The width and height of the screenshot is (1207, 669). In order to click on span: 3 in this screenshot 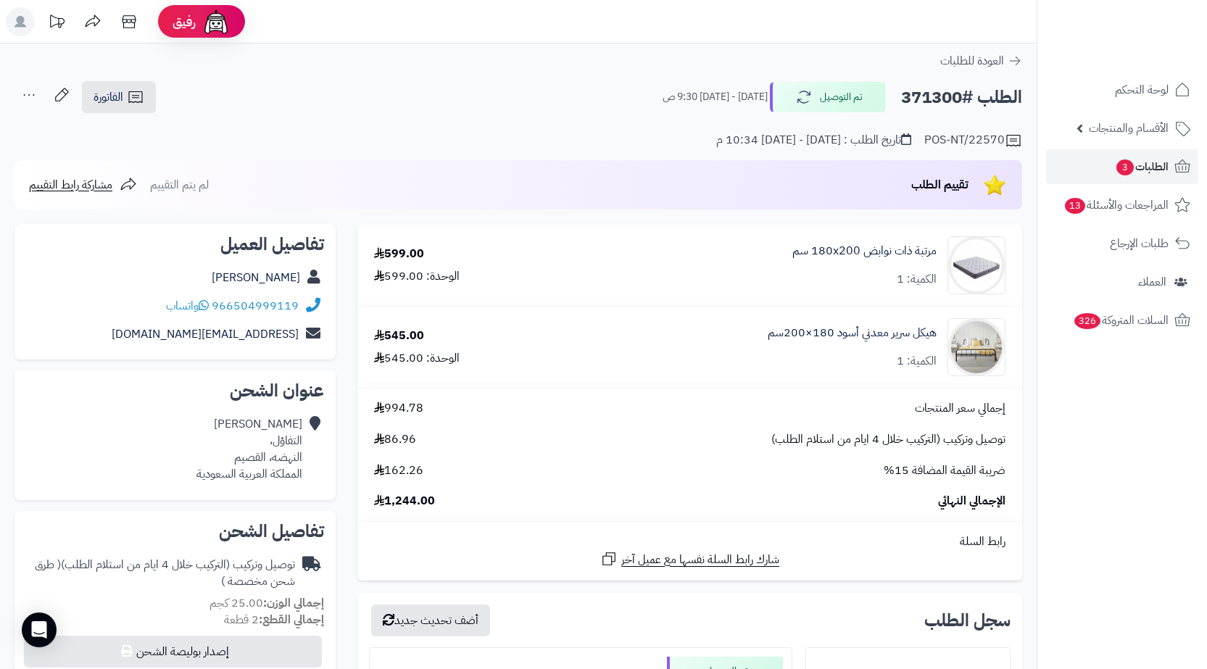, I will do `click(1125, 167)`.